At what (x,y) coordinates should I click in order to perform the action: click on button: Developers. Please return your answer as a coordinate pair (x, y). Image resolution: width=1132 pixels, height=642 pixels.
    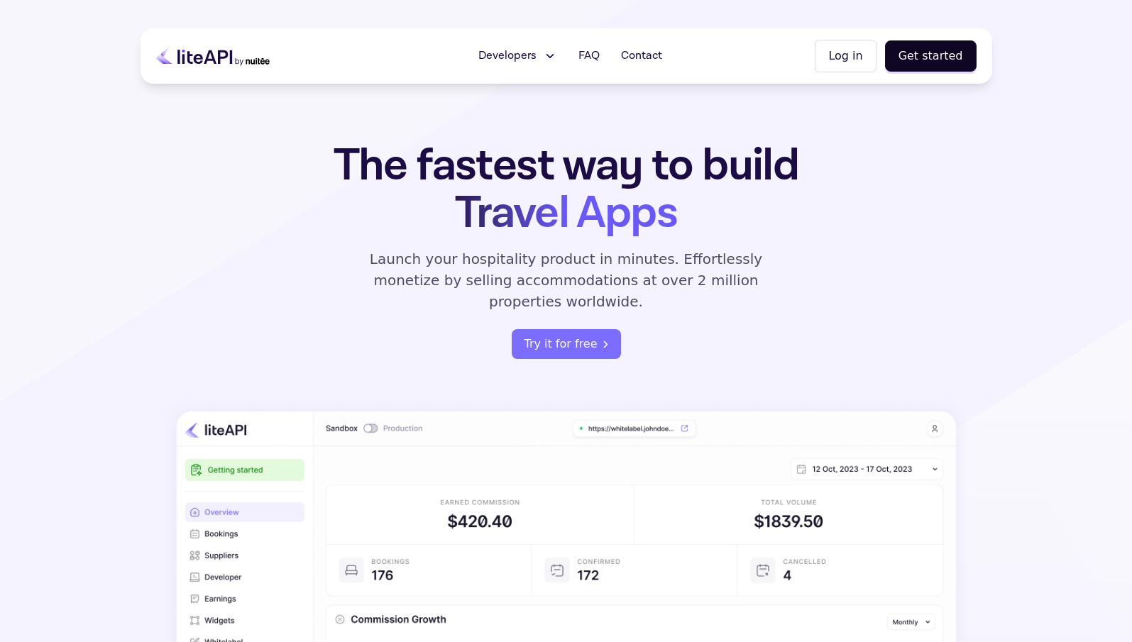
    Looking at the image, I should click on (517, 56).